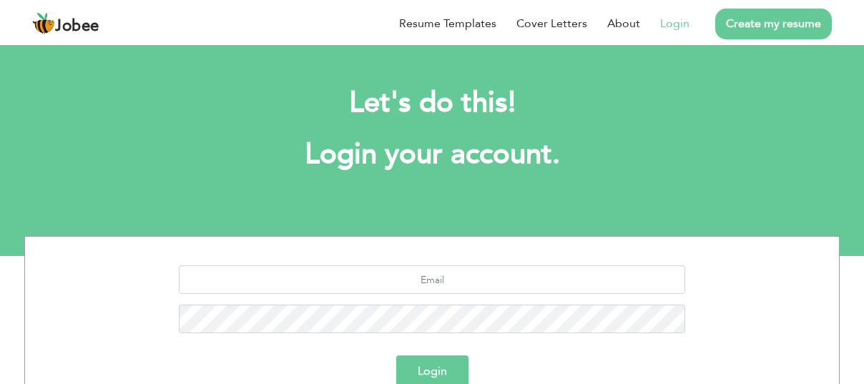 This screenshot has width=864, height=384. Describe the element at coordinates (624, 24) in the screenshot. I see `a: About` at that location.